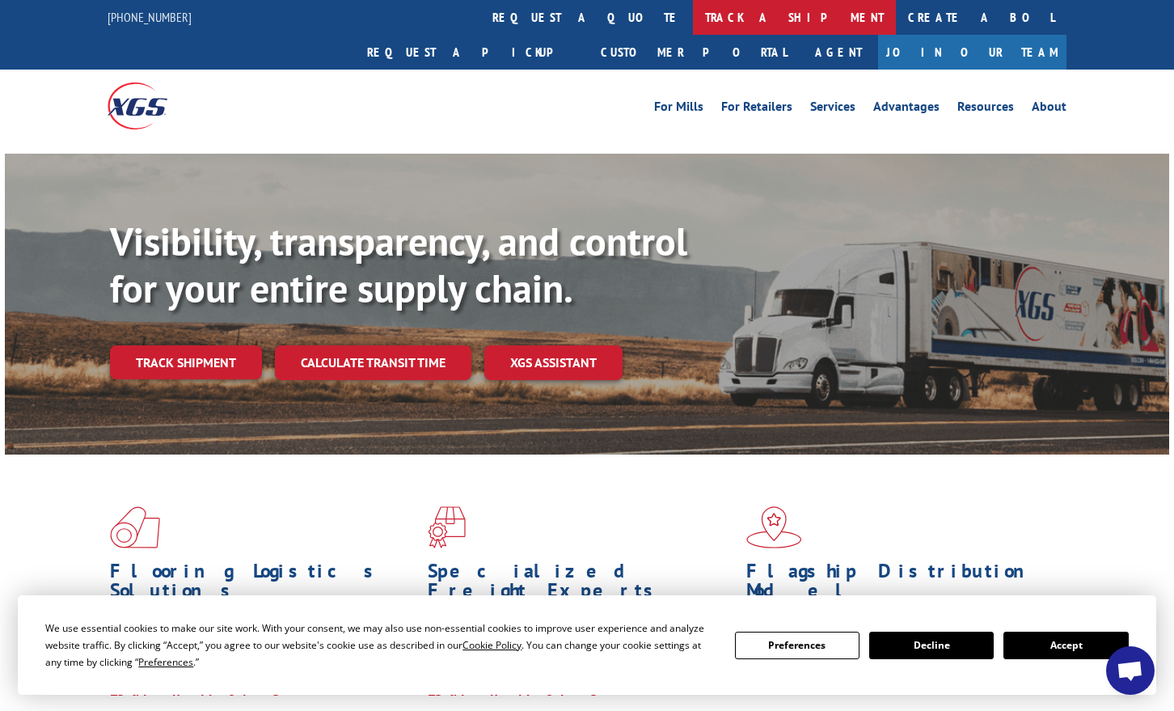 This screenshot has width=1174, height=711. What do you see at coordinates (399, 264) in the screenshot?
I see `b: Visibility, transparency, and control for your entire supply chain.` at bounding box center [399, 264].